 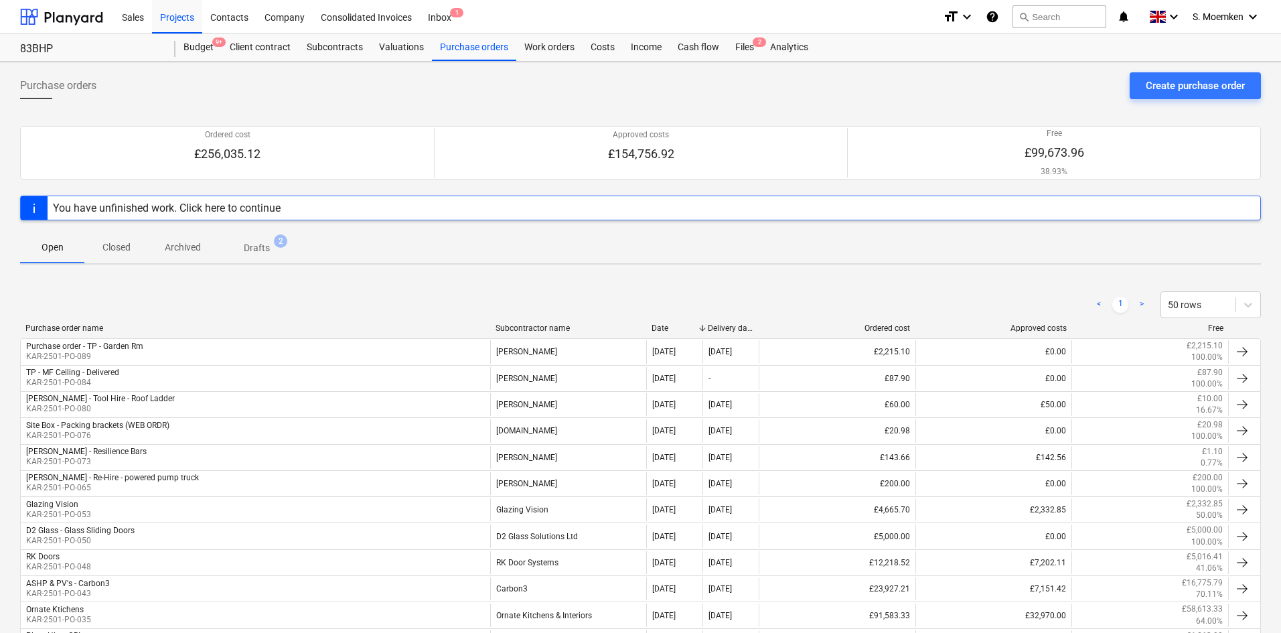 What do you see at coordinates (699, 48) in the screenshot?
I see `a: Cash flow` at bounding box center [699, 48].